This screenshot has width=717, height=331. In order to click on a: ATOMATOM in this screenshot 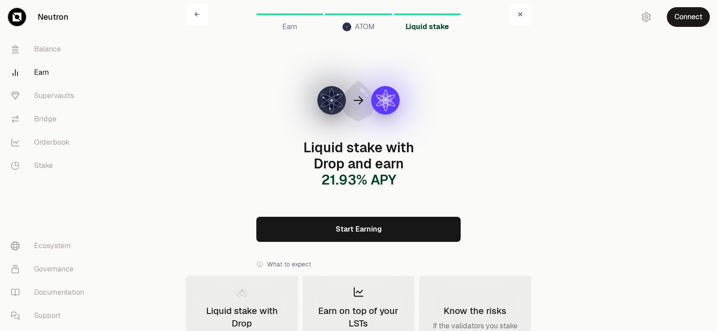, I will do `click(358, 14)`.